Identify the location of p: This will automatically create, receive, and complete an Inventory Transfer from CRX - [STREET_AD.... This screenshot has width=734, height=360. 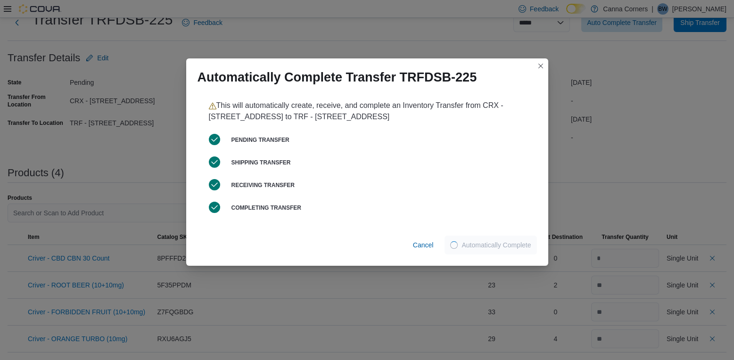
(367, 111).